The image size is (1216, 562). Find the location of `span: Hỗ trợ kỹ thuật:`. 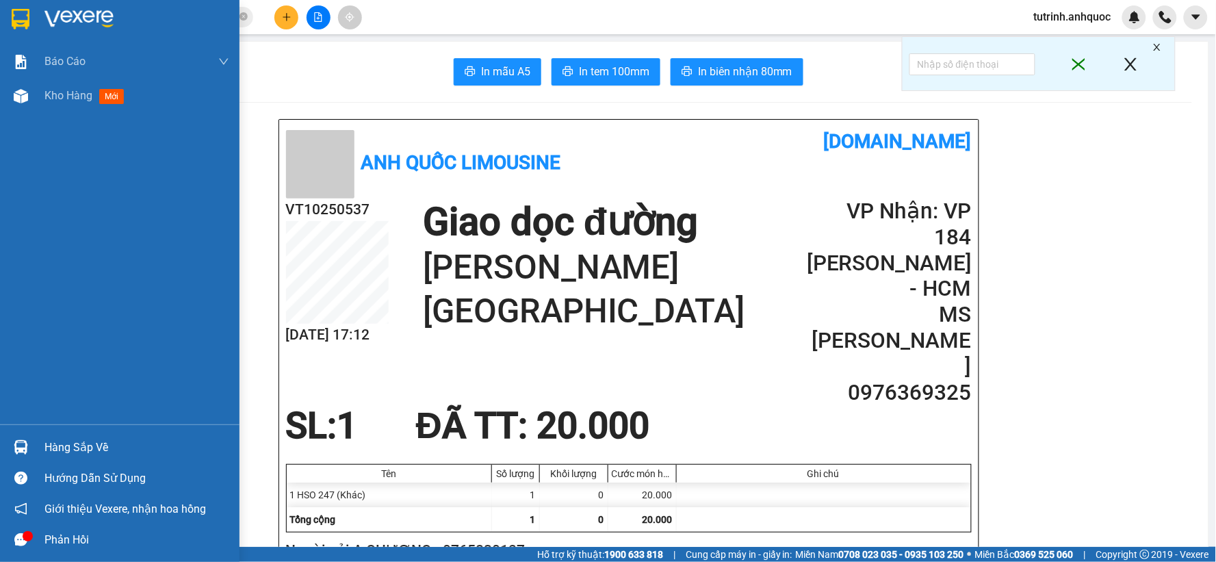

span: Hỗ trợ kỹ thuật: is located at coordinates (600, 554).